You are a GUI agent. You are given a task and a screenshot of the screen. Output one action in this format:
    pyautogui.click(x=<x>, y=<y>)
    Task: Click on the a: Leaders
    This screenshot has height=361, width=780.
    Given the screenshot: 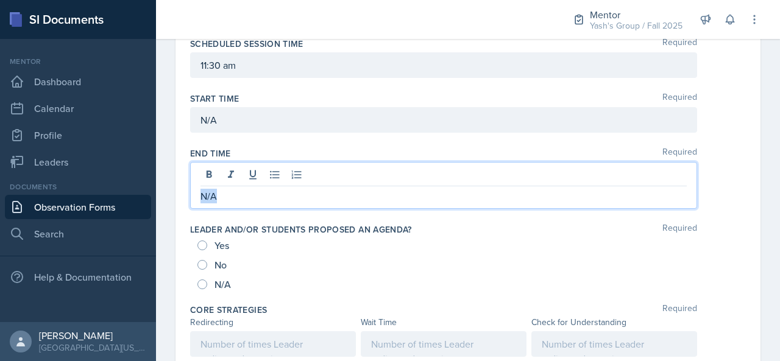 What is the action you would take?
    pyautogui.click(x=78, y=162)
    